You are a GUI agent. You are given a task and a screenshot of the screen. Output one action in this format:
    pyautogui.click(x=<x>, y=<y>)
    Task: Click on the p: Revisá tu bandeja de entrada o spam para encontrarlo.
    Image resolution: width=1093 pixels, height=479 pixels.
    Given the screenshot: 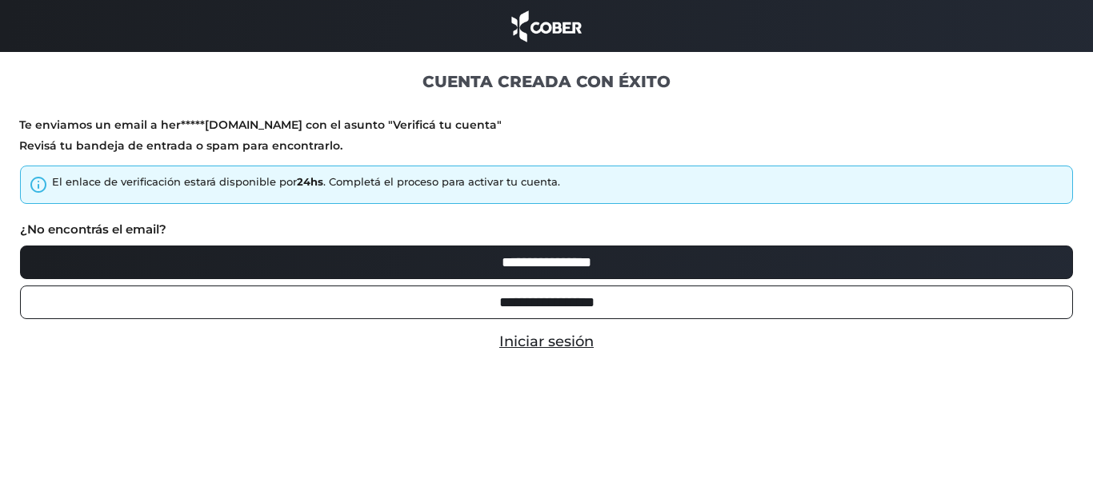 What is the action you would take?
    pyautogui.click(x=546, y=146)
    